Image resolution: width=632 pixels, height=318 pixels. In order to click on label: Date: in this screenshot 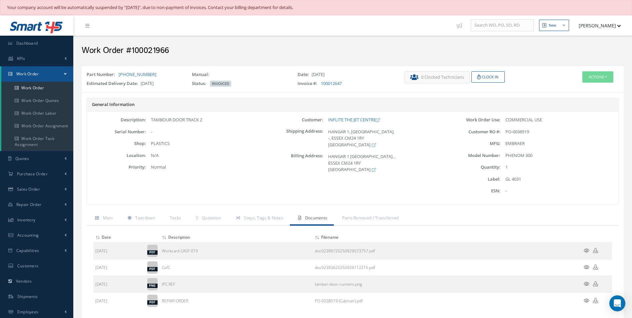, I will do `click(304, 75)`.